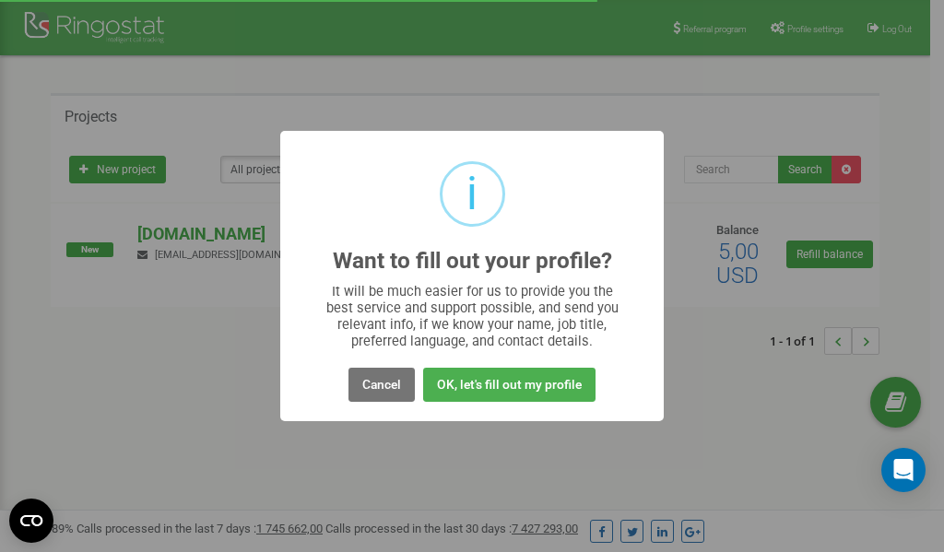 This screenshot has width=944, height=552. Describe the element at coordinates (472, 261) in the screenshot. I see `h2: Want to fill out your profile?` at that location.